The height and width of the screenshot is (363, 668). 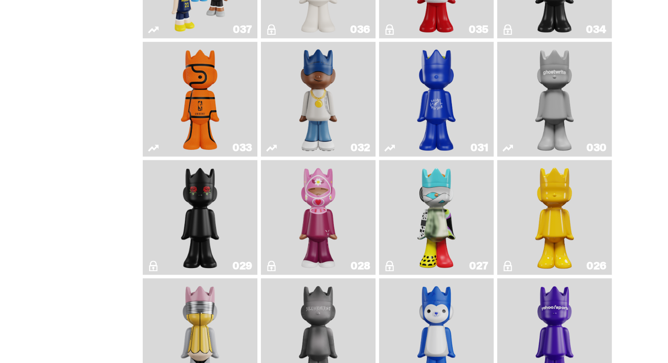 I want to click on div: 029, so click(x=242, y=266).